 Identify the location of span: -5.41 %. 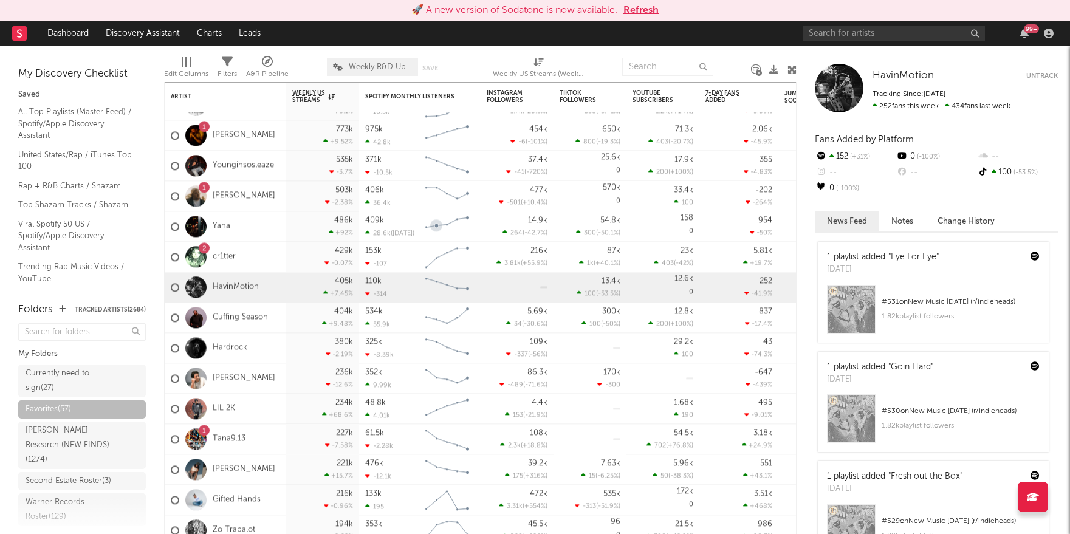
(608, 112).